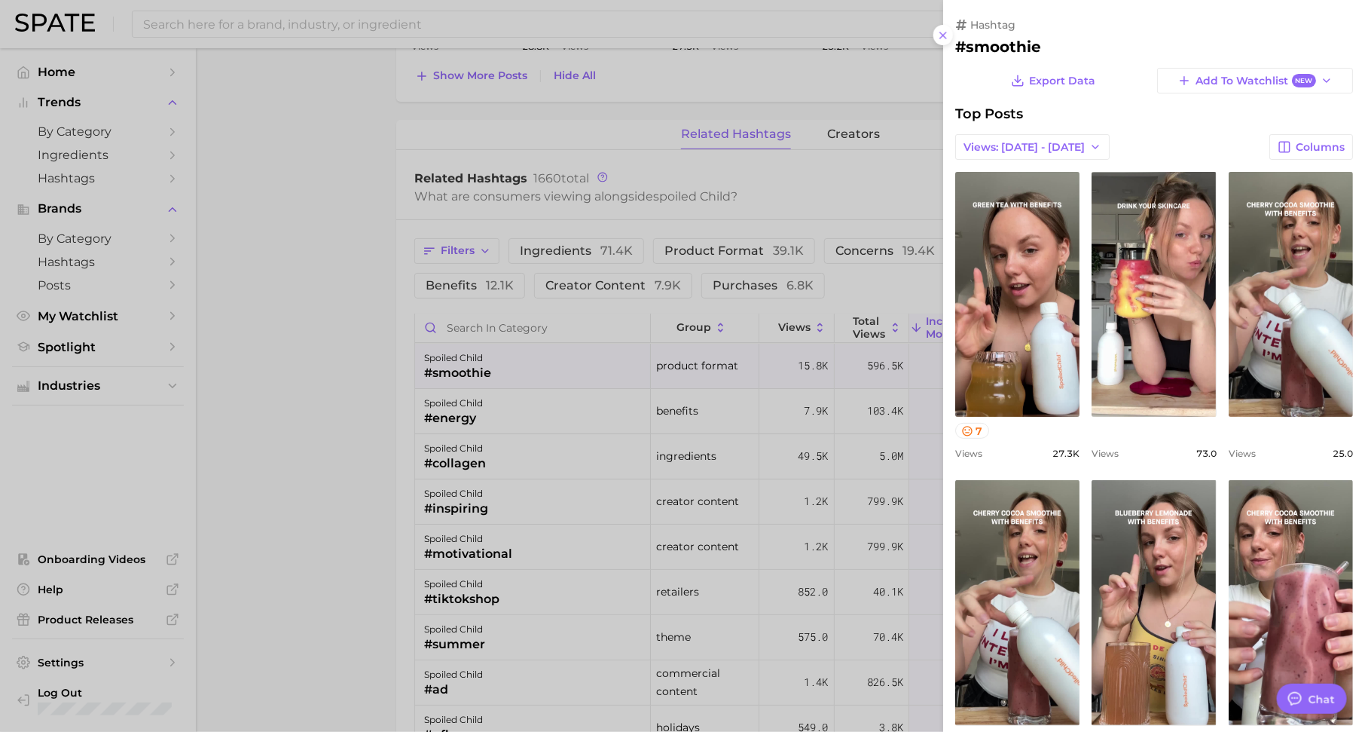  Describe the element at coordinates (1154, 47) in the screenshot. I see `h2: #smoothie` at that location.